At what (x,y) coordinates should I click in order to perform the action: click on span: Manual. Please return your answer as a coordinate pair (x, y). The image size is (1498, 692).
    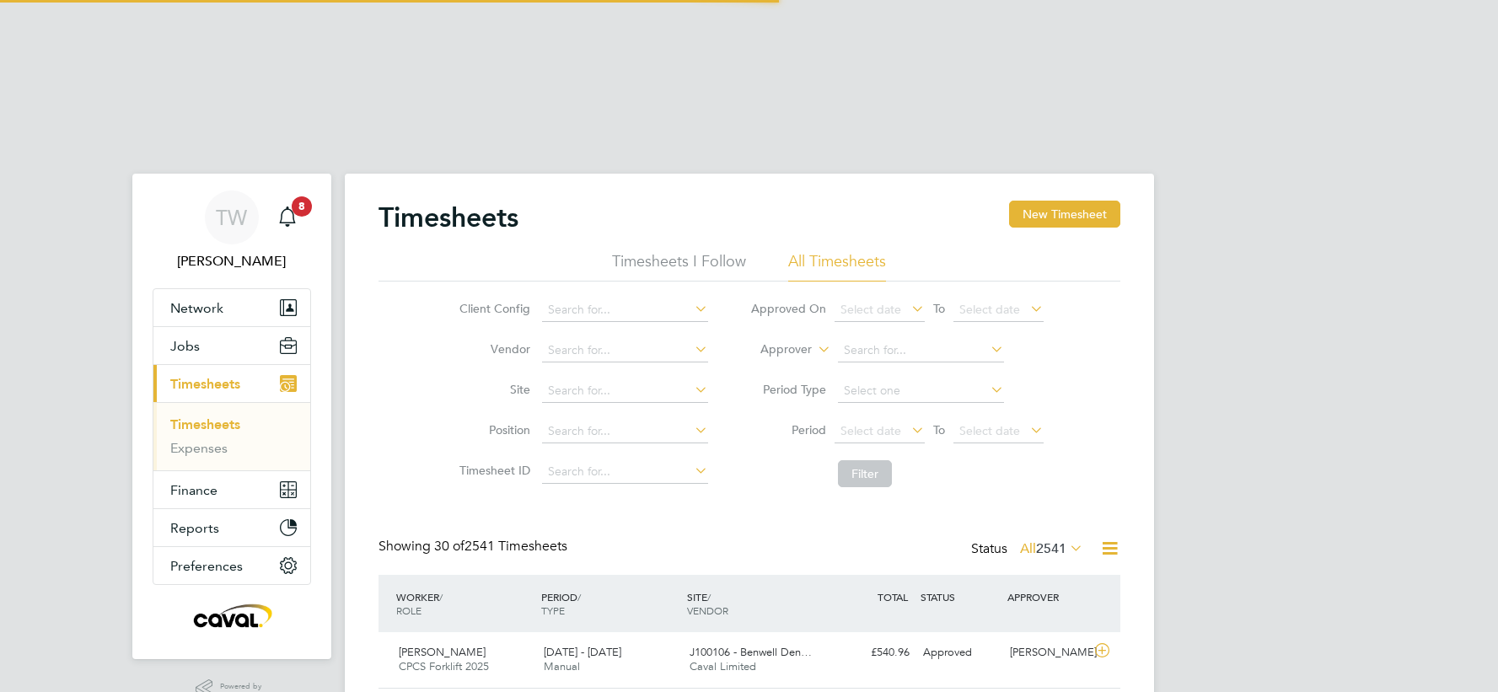
    Looking at the image, I should click on (562, 666).